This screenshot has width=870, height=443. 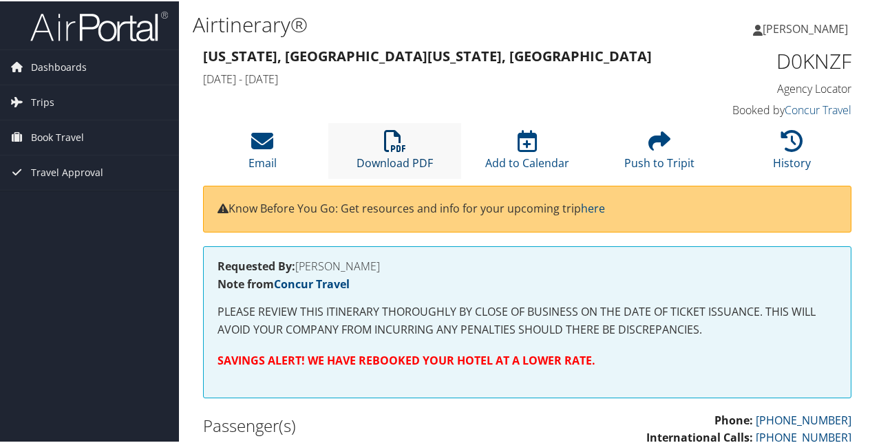 I want to click on strong: Note from, so click(x=284, y=283).